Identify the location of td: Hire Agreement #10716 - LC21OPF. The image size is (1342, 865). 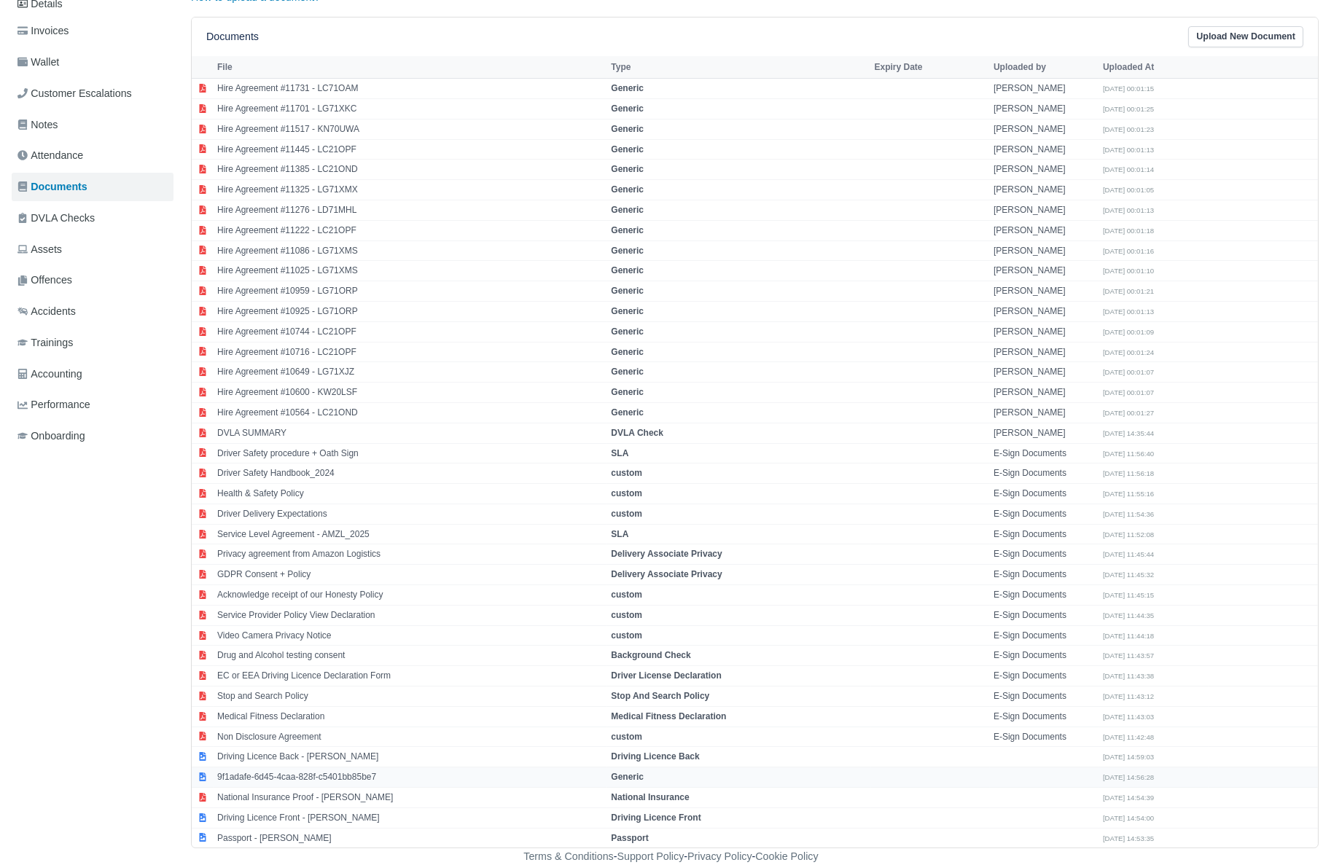
(410, 352).